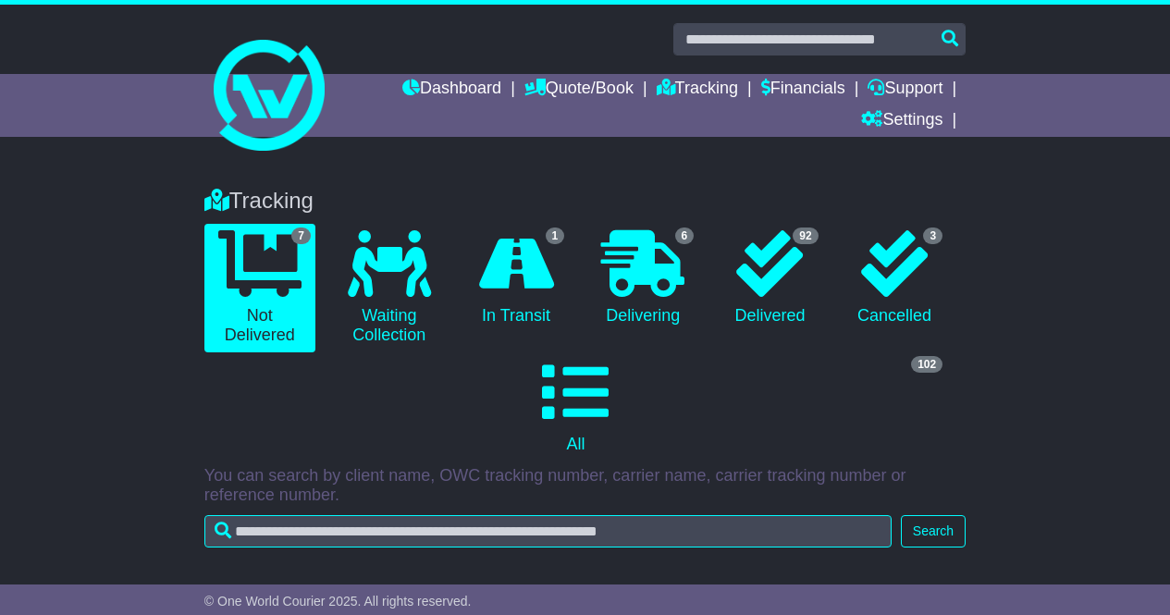 The height and width of the screenshot is (615, 1170). What do you see at coordinates (579, 90) in the screenshot?
I see `a: Quote/Book` at bounding box center [579, 90].